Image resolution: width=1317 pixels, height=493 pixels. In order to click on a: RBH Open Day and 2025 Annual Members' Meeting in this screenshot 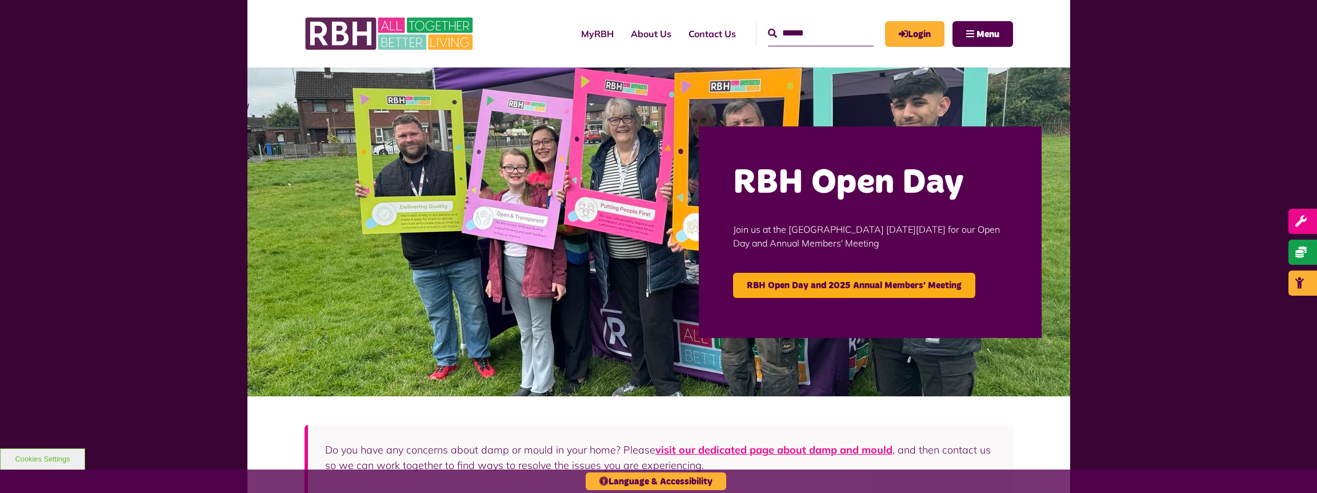, I will do `click(854, 285)`.